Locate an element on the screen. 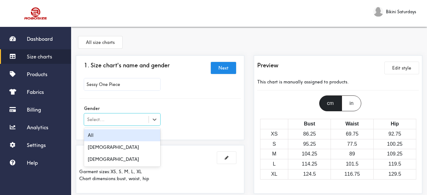 This screenshot has width=427, height=195. th: Waist is located at coordinates (352, 124).